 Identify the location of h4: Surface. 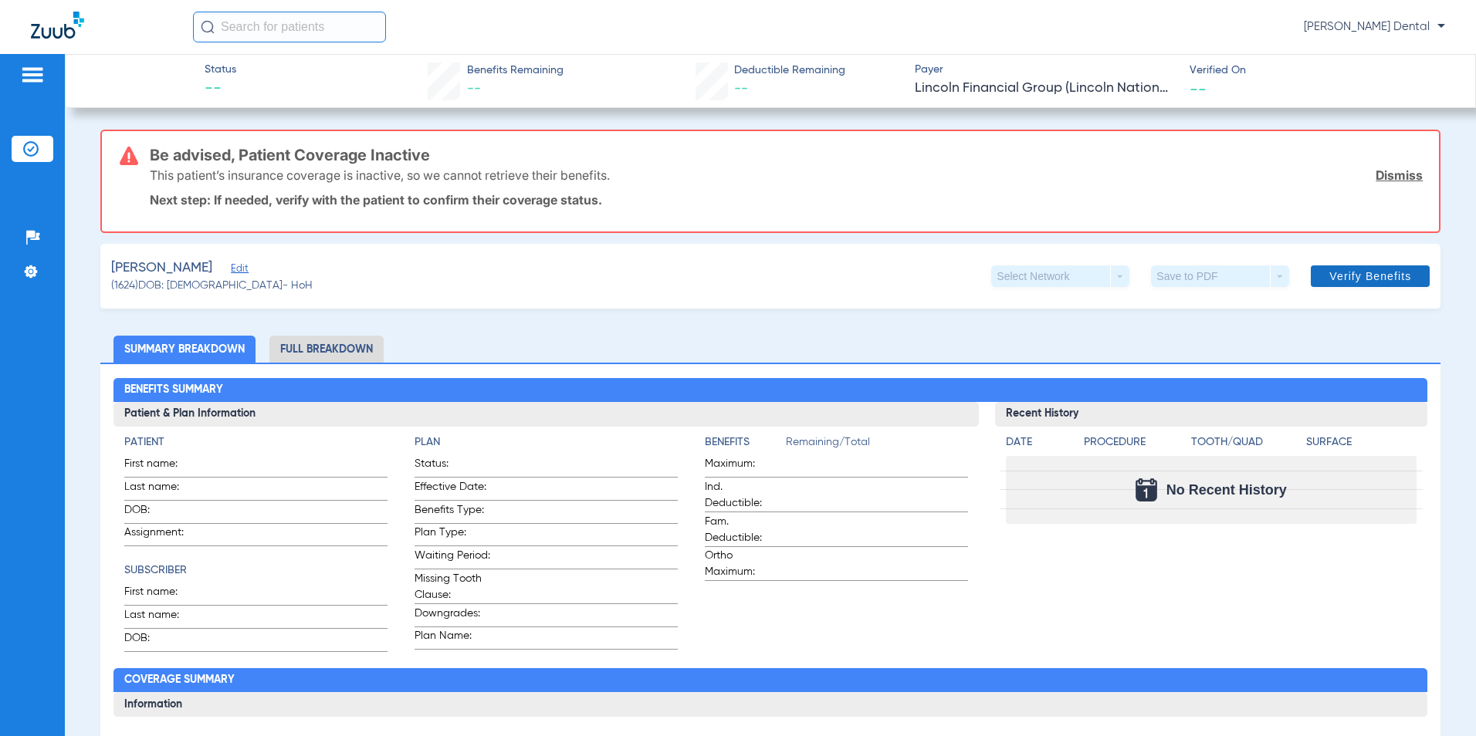
(1361, 442).